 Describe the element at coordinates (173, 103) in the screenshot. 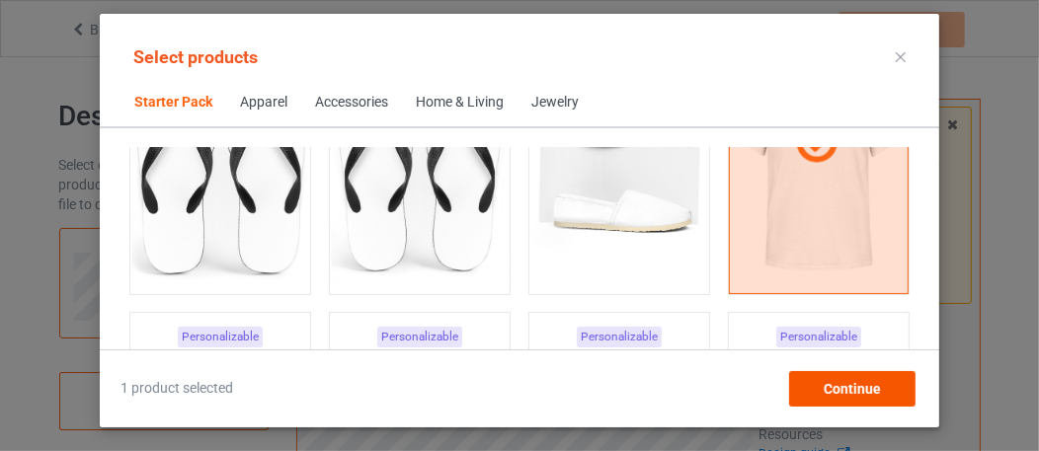

I see `span: Starter Pack` at that location.